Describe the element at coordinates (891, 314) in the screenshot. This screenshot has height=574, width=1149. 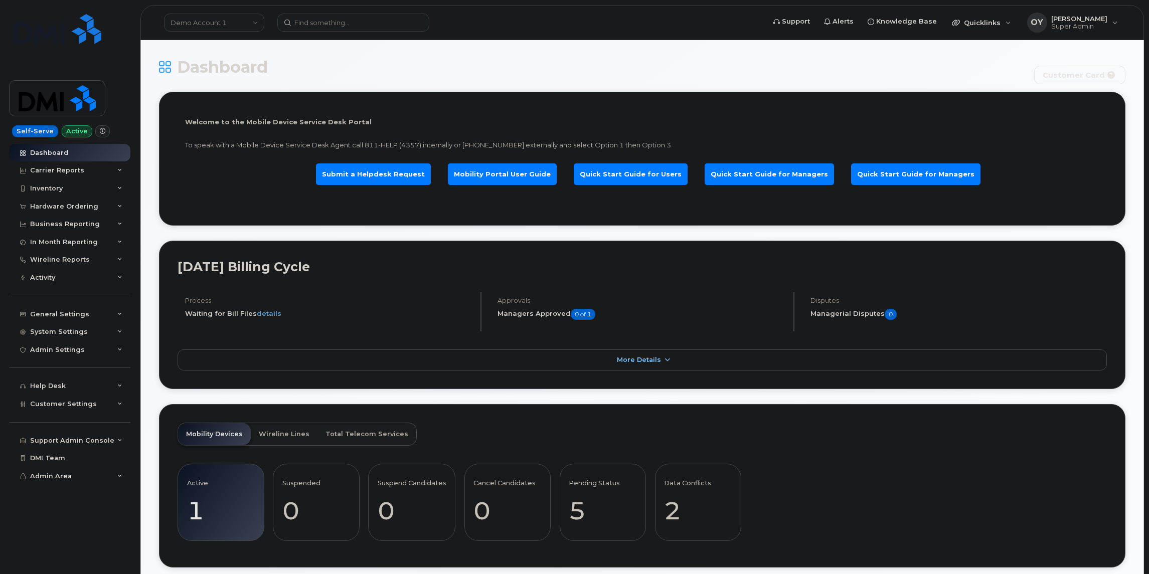
I see `span: 0` at that location.